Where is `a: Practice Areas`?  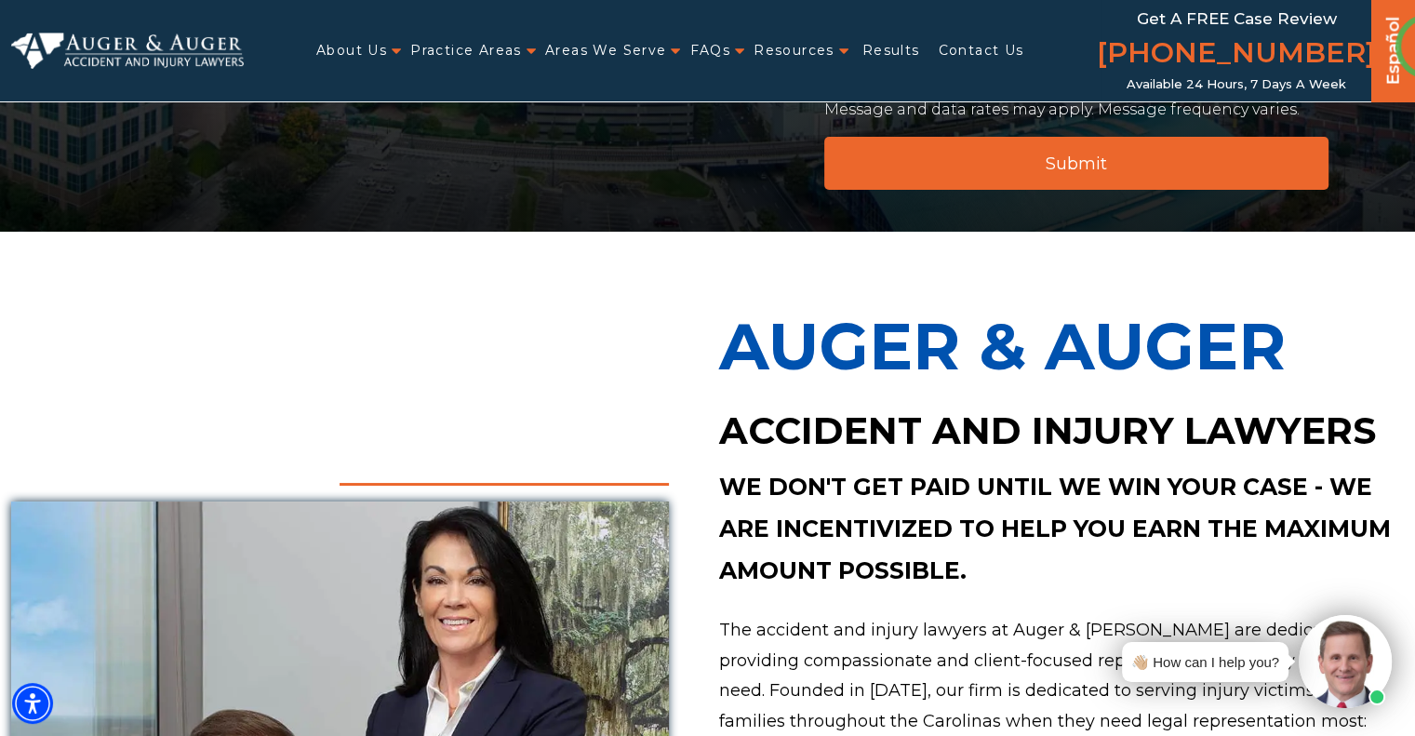 a: Practice Areas is located at coordinates (466, 50).